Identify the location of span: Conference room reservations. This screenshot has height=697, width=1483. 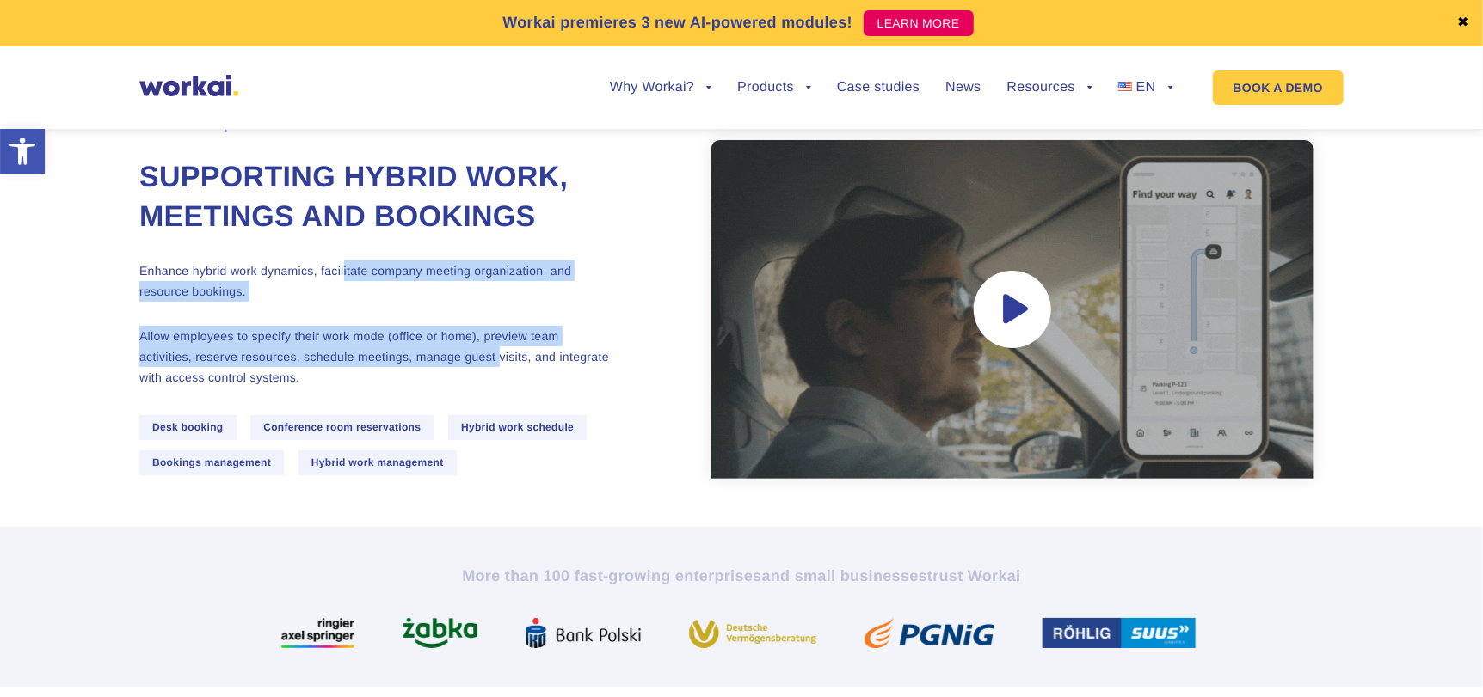
(341, 427).